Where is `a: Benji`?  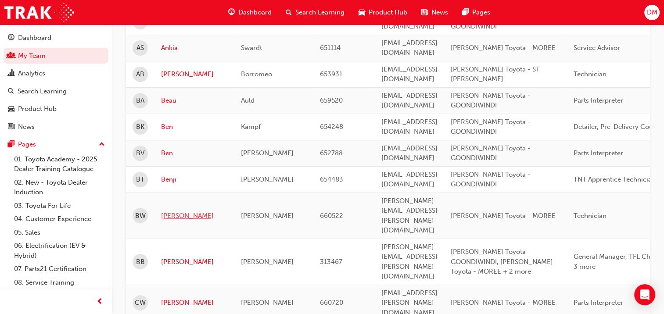 a: Benji is located at coordinates (194, 179).